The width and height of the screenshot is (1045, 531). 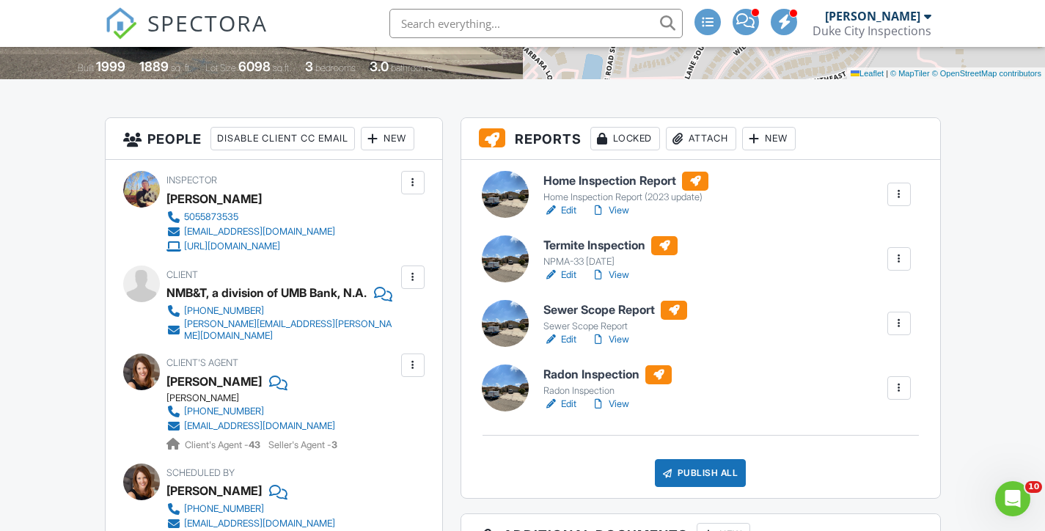 What do you see at coordinates (273, 139) in the screenshot?
I see `h3: People` at bounding box center [273, 139].